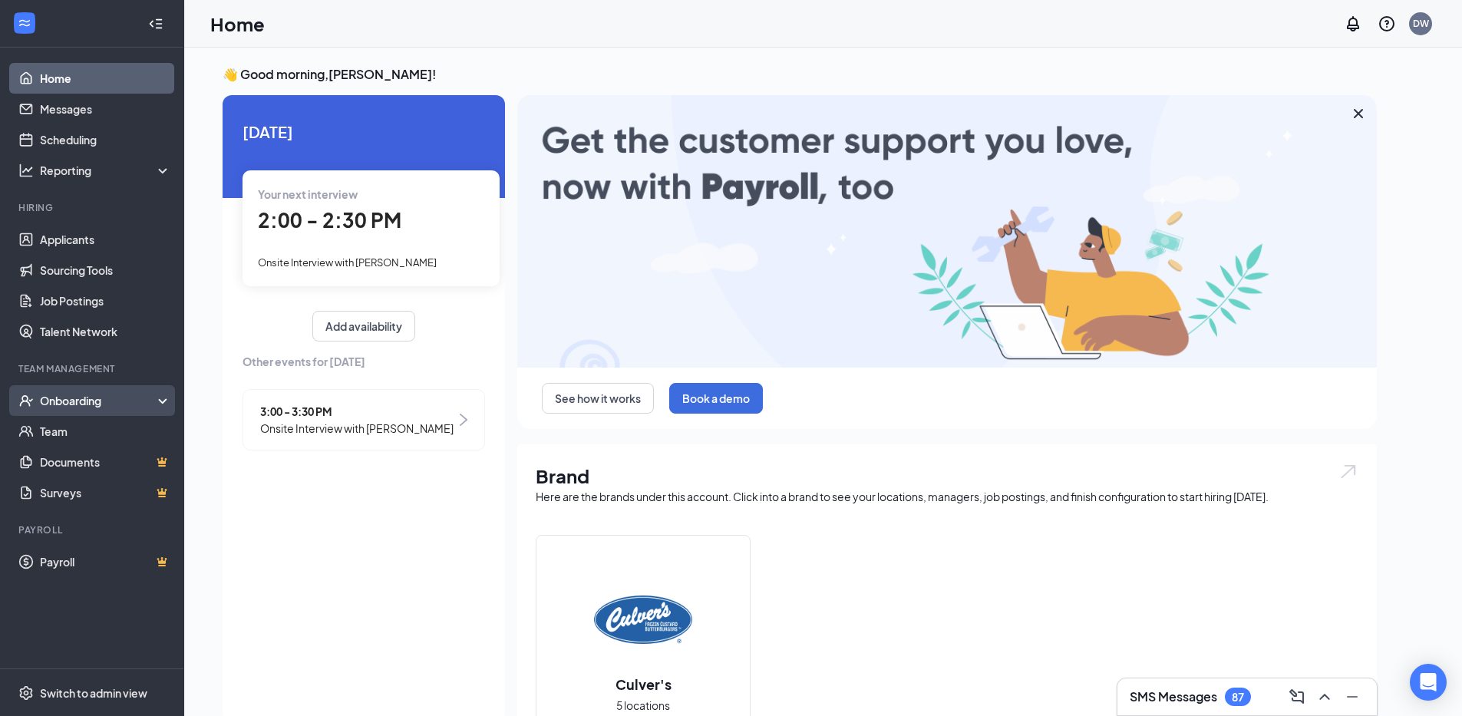  What do you see at coordinates (1387, 24) in the screenshot?
I see `svg: QuestionInfo` at bounding box center [1387, 24].